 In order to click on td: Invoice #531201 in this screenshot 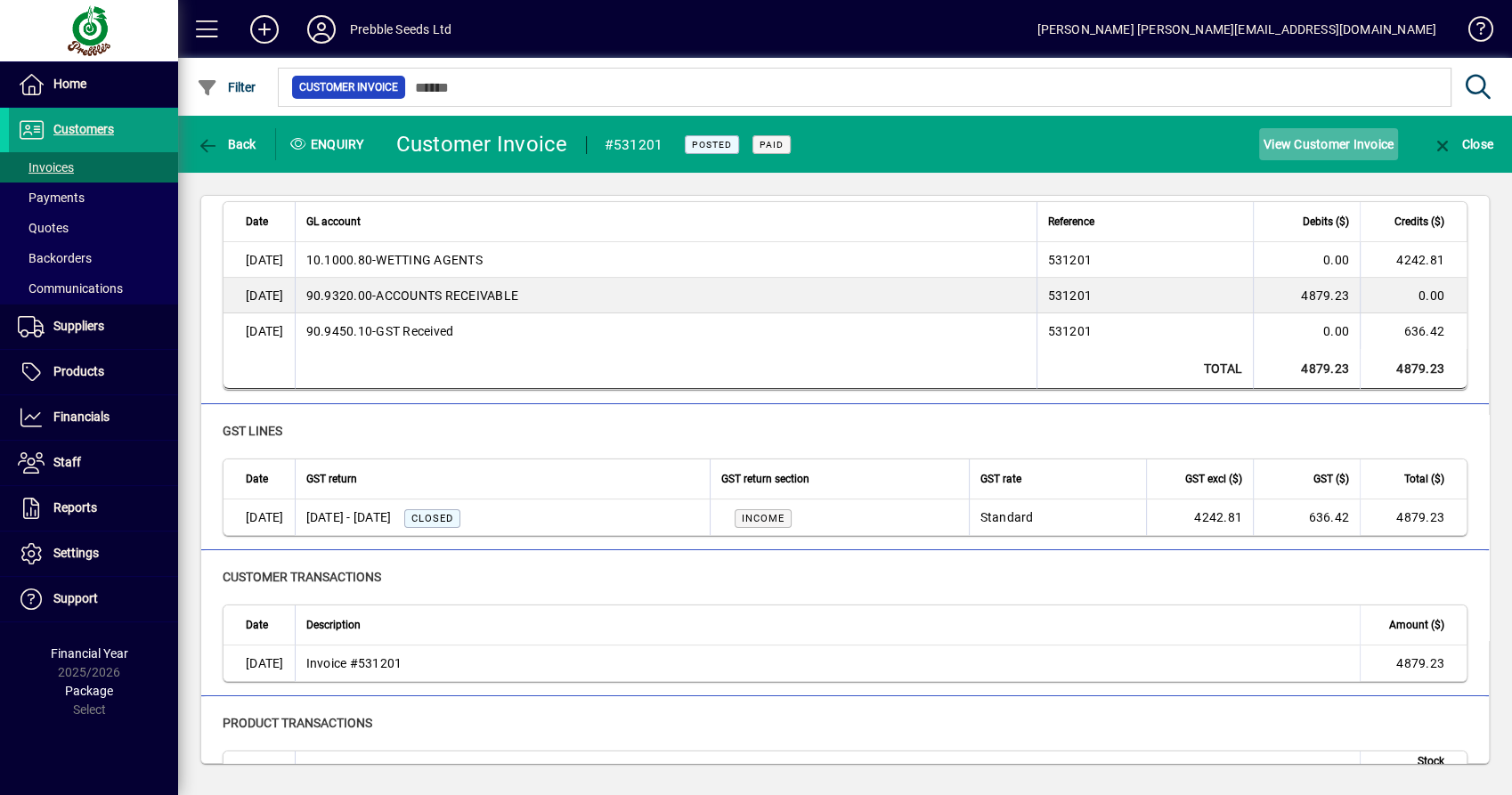, I will do `click(827, 663)`.